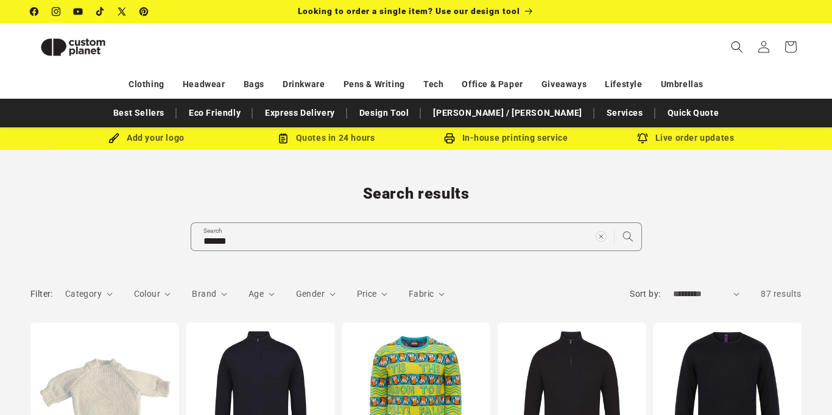 This screenshot has height=415, width=832. I want to click on a: Headwear, so click(204, 84).